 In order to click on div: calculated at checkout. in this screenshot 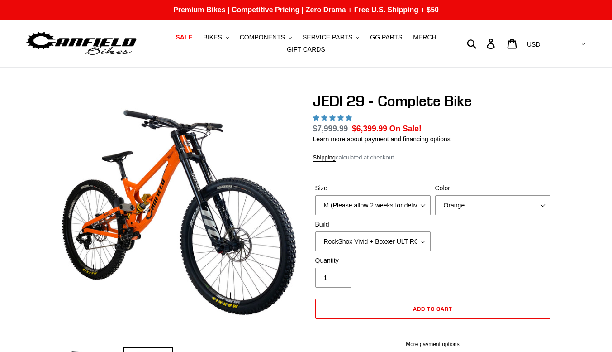, I will do `click(433, 157)`.